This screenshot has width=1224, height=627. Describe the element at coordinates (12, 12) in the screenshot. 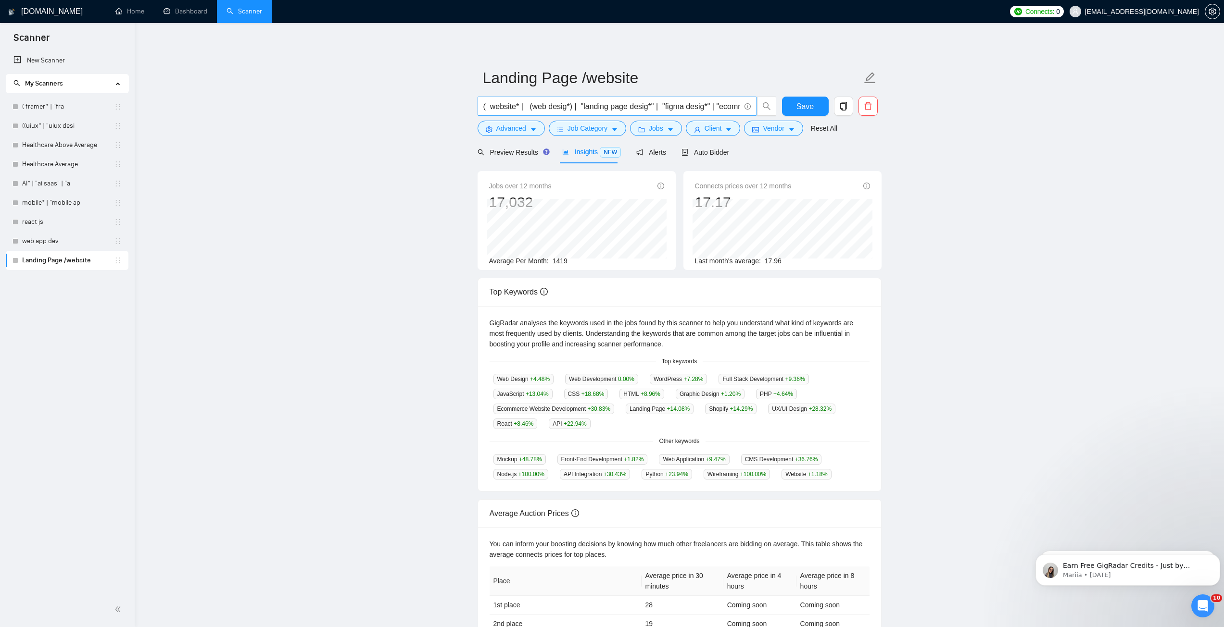

I see `img: logo` at that location.